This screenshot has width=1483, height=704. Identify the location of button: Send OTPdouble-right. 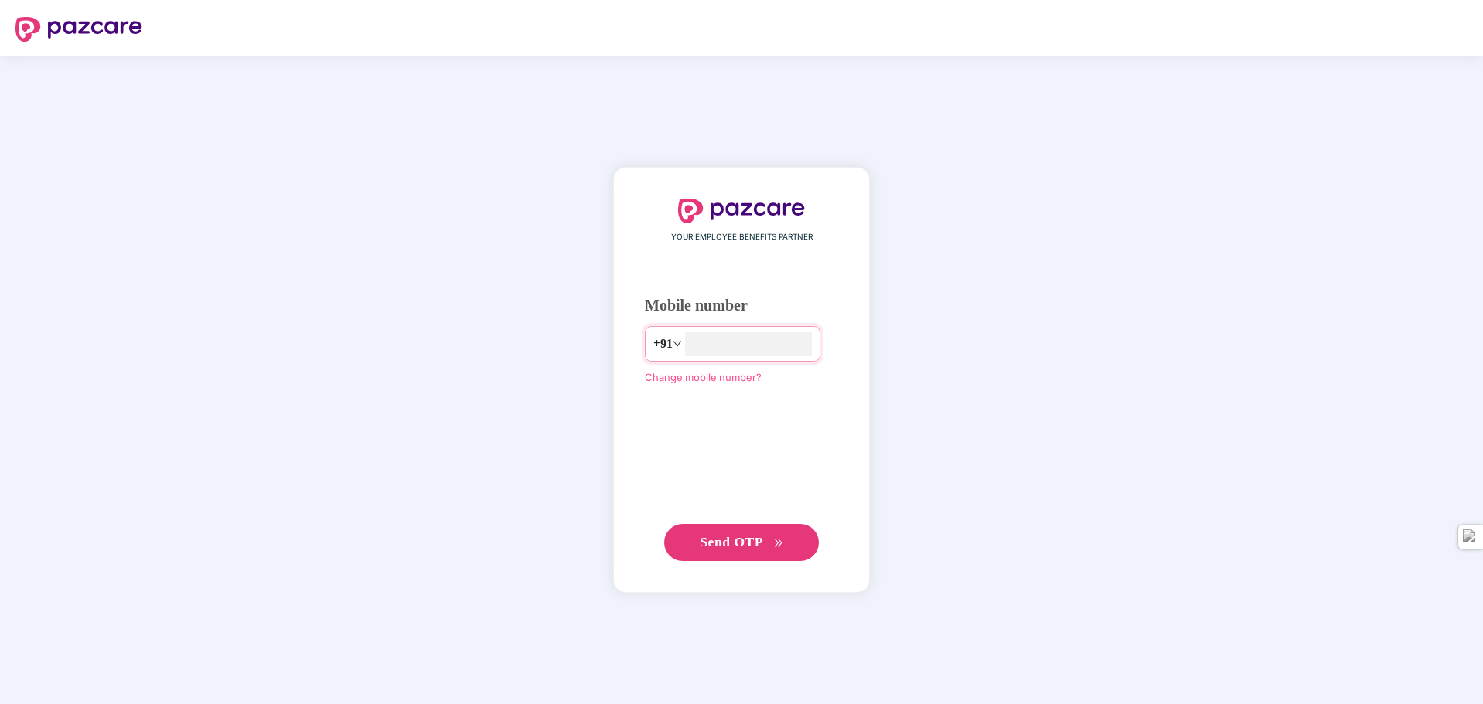
(741, 543).